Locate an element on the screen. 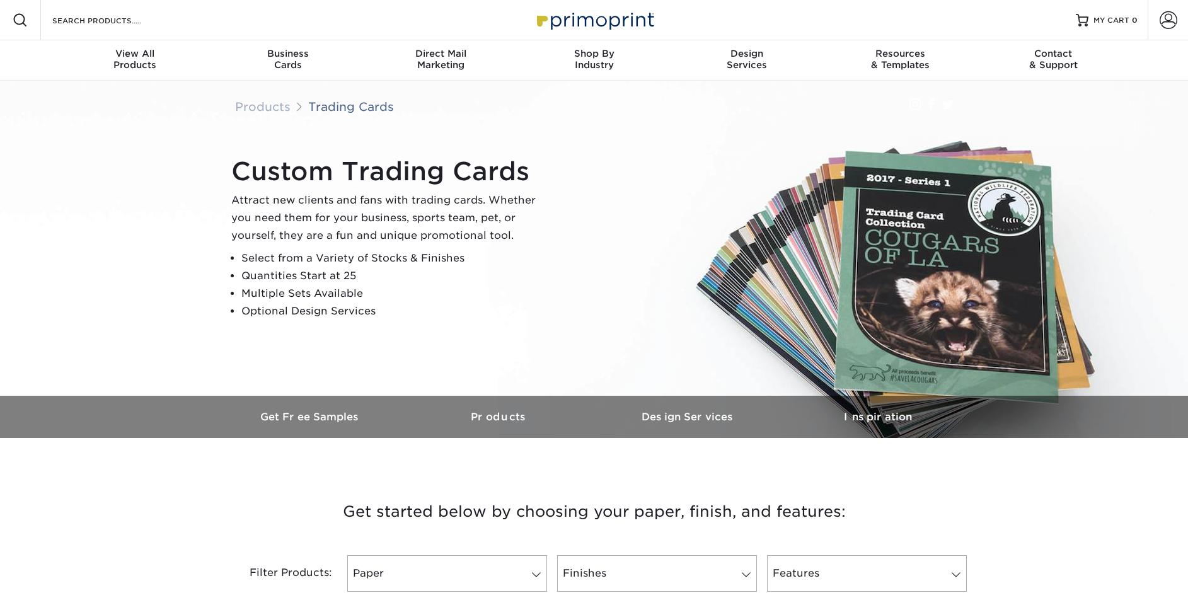 The width and height of the screenshot is (1188, 593). li: Quantities Start at 25 is located at coordinates (394, 276).